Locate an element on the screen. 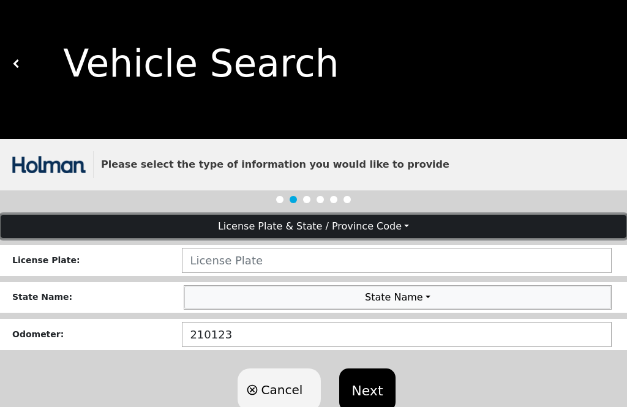  img: trx now logo is located at coordinates (49, 165).